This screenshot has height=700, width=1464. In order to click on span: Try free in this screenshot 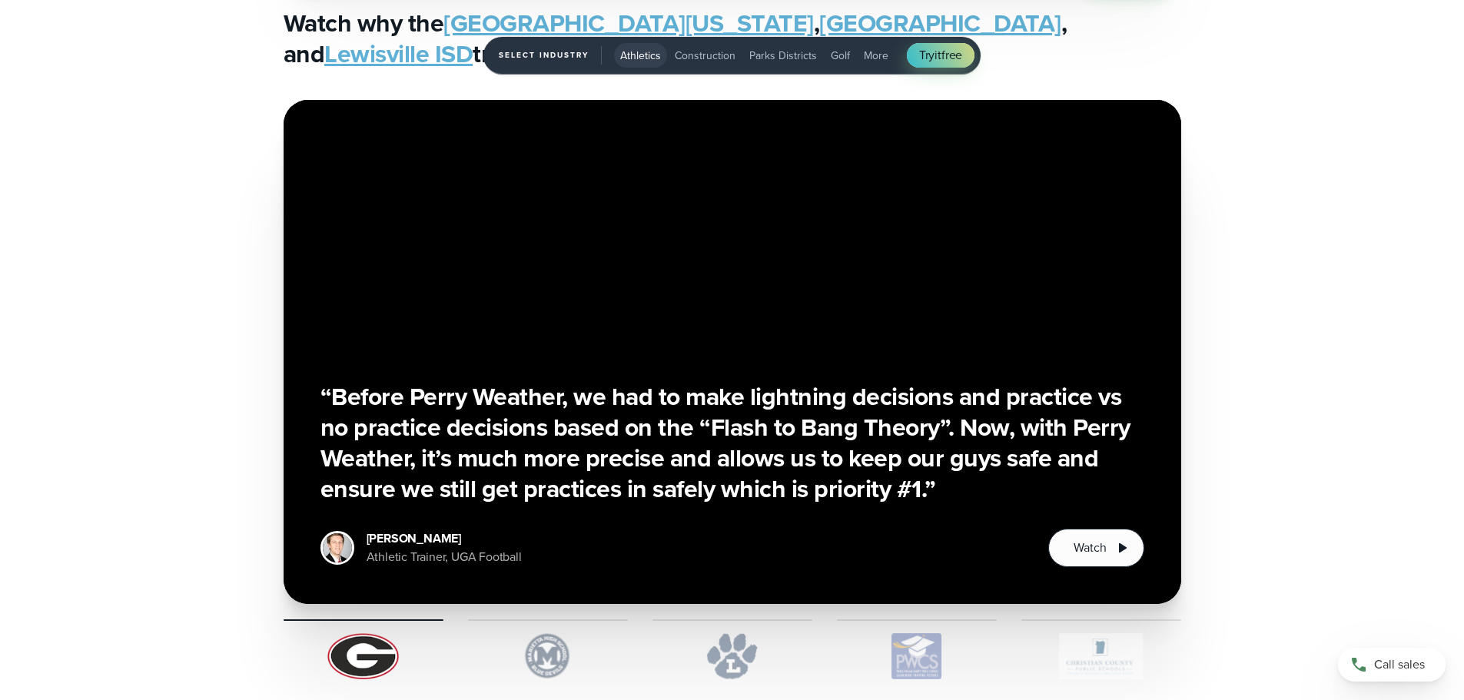, I will do `click(941, 55)`.